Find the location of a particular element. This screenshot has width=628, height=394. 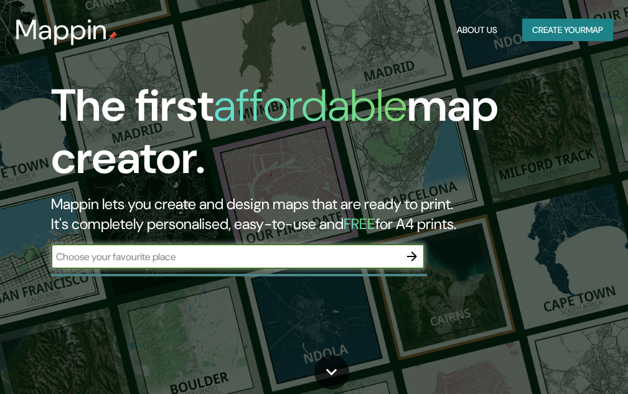

button: Create yourmap is located at coordinates (568, 30).